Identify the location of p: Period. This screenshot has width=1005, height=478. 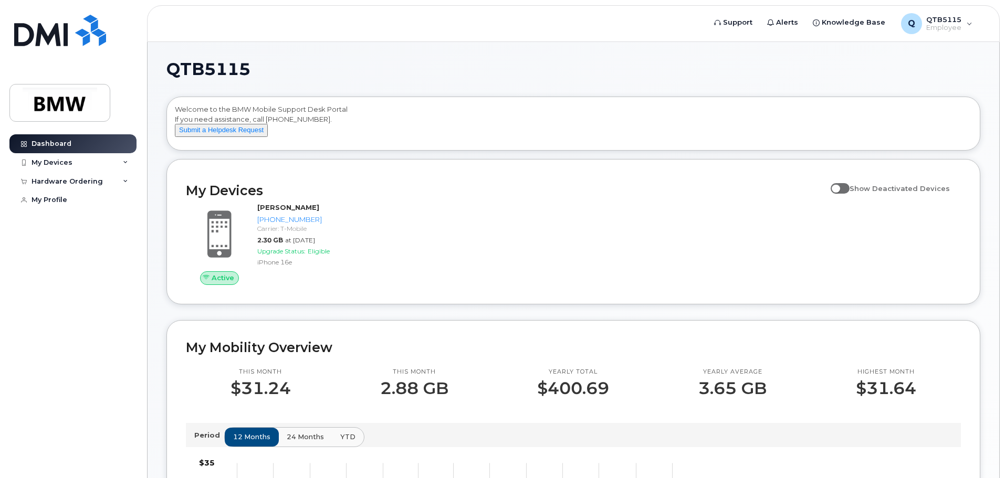
(209, 435).